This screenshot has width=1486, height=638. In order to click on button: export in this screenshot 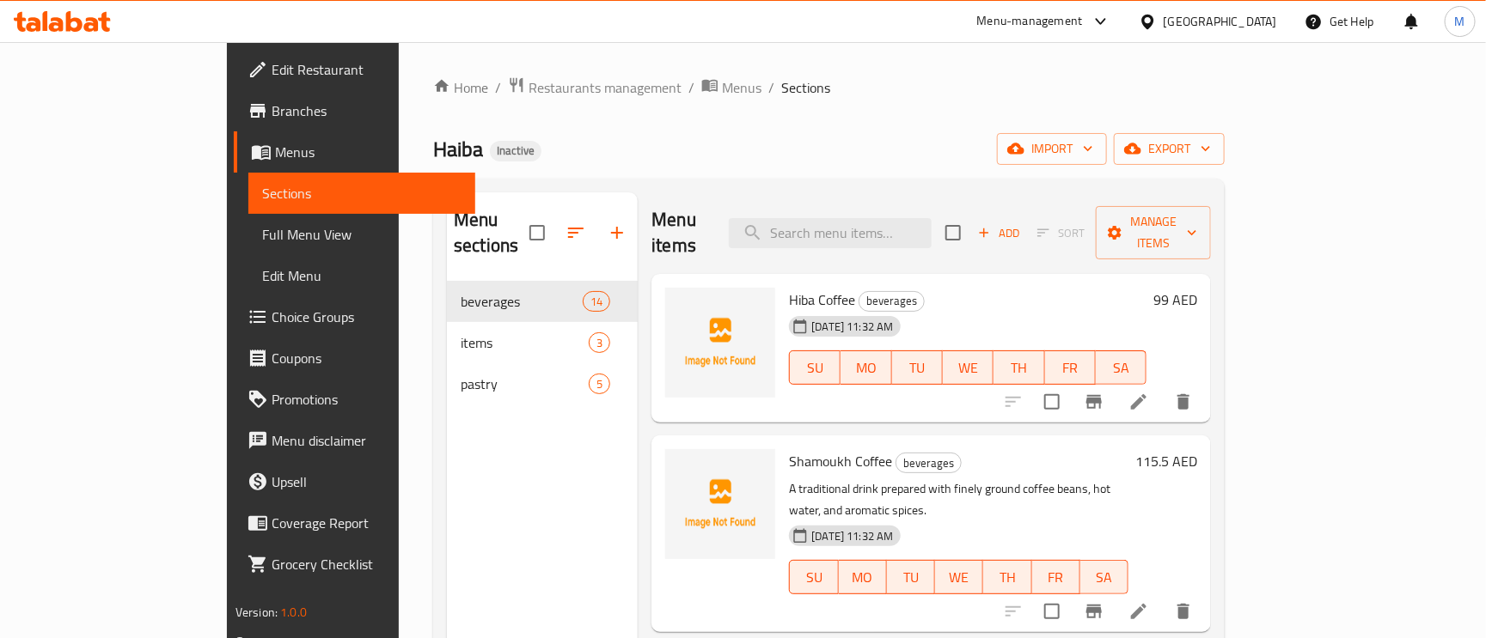, I will do `click(1169, 149)`.